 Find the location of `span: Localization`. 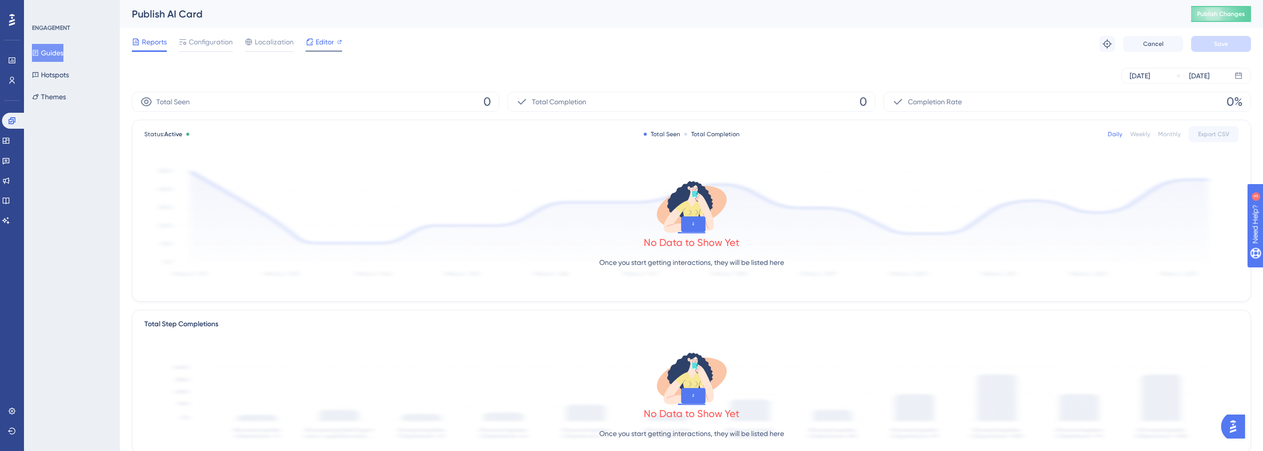

span: Localization is located at coordinates (274, 42).